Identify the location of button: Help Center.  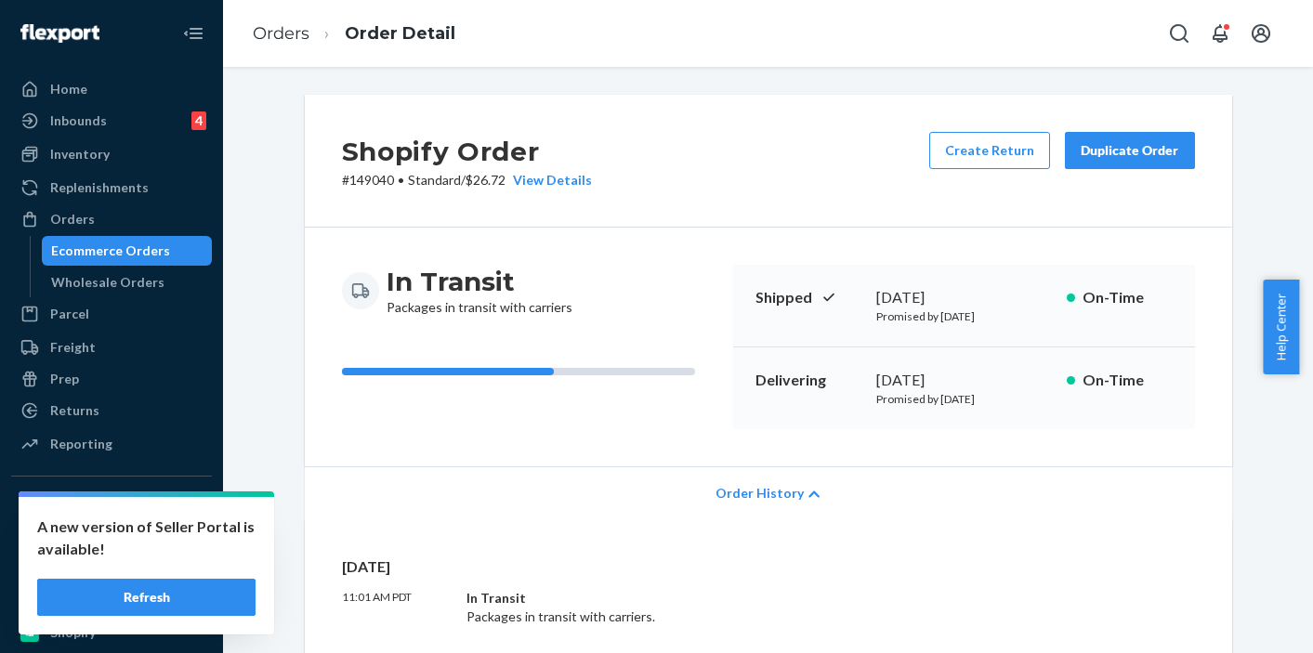
(1281, 327).